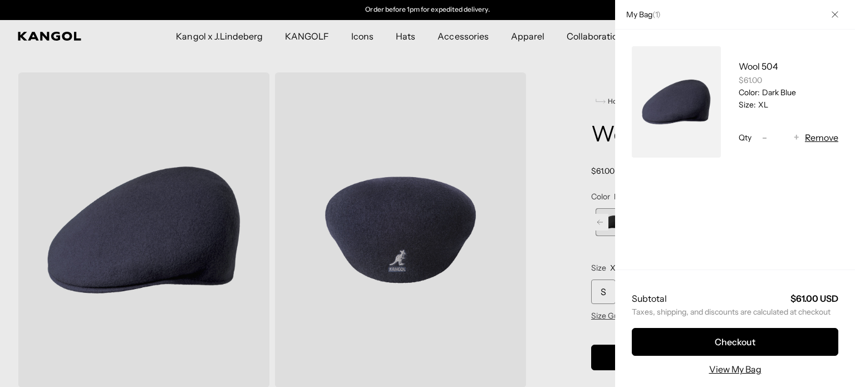  I want to click on div: $61.00, so click(788, 80).